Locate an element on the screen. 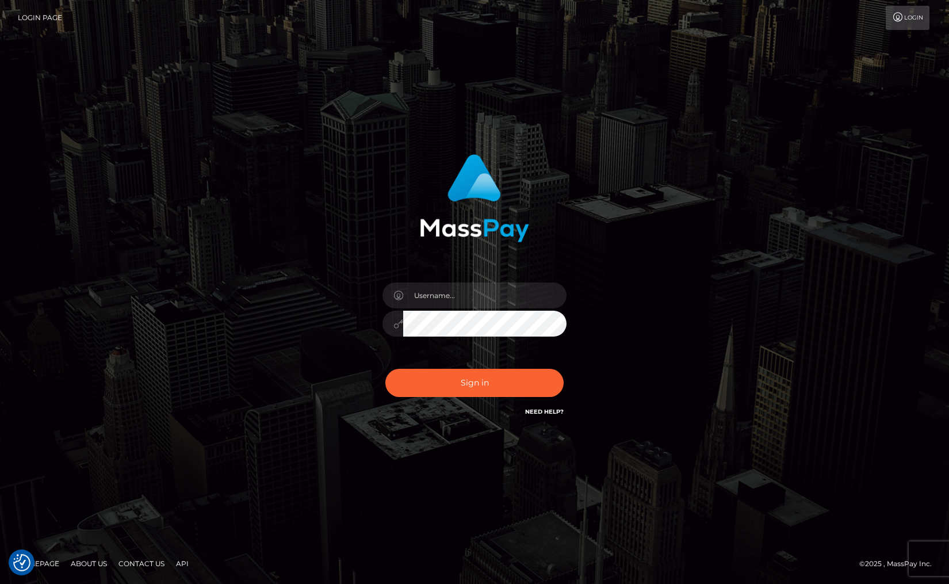 The width and height of the screenshot is (949, 584). button: Consent Preferences is located at coordinates (22, 563).